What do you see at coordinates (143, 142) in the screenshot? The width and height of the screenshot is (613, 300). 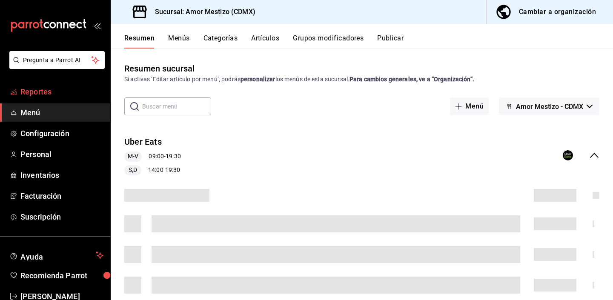 I see `button: Uber Eats` at bounding box center [143, 142].